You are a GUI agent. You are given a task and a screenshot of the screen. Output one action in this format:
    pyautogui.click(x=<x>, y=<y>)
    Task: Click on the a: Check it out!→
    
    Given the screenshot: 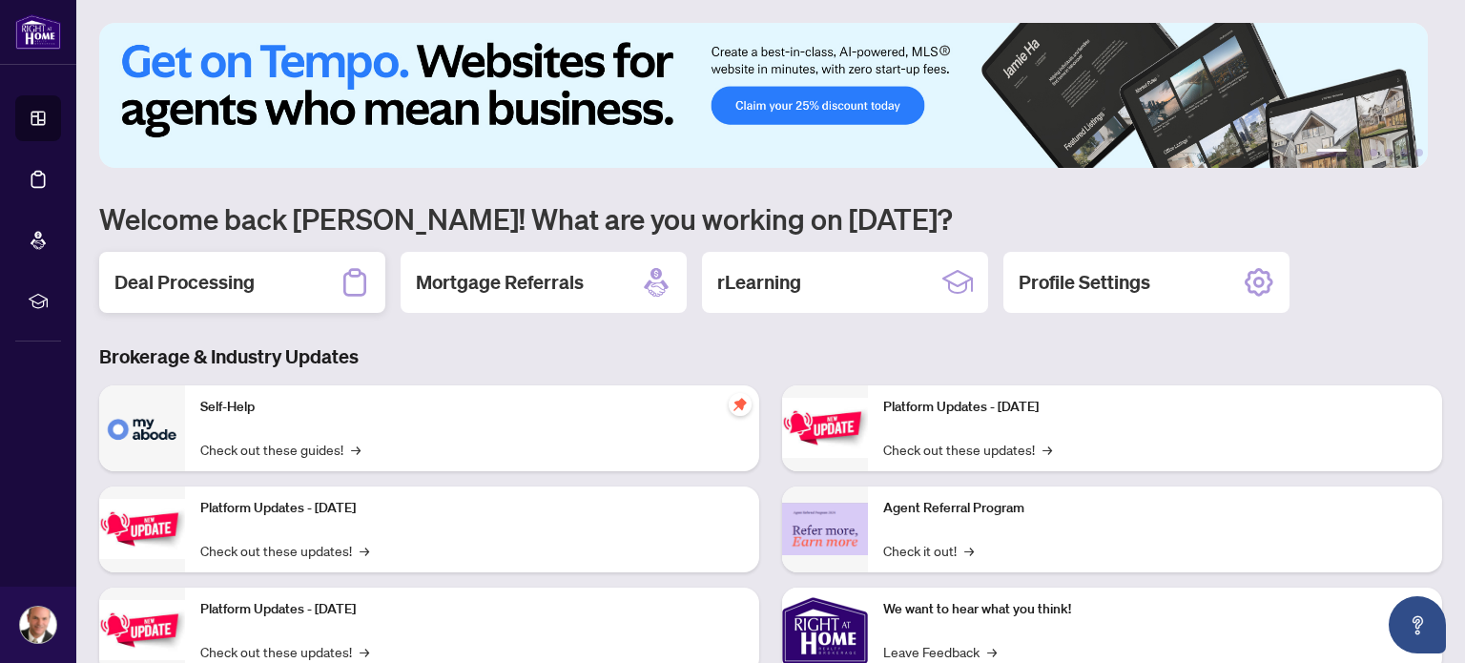 What is the action you would take?
    pyautogui.click(x=928, y=550)
    